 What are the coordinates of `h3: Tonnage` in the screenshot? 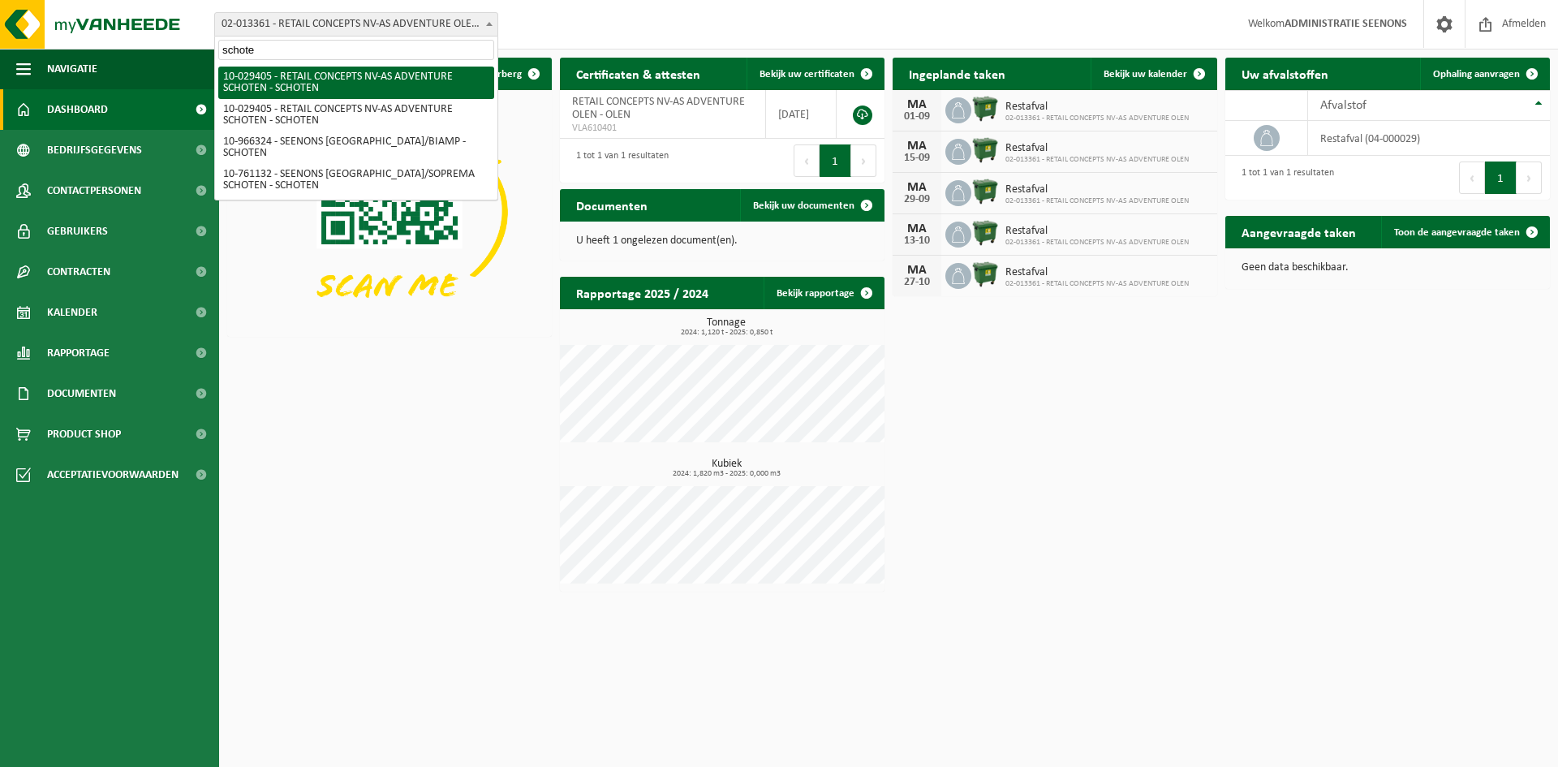 It's located at (726, 327).